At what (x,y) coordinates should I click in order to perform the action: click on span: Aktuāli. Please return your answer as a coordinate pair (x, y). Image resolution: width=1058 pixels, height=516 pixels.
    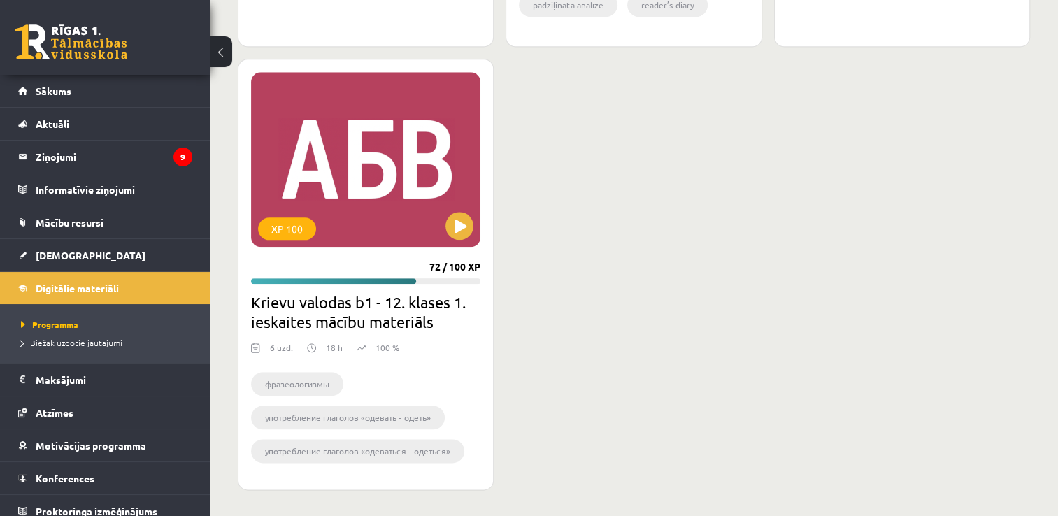
    Looking at the image, I should click on (52, 124).